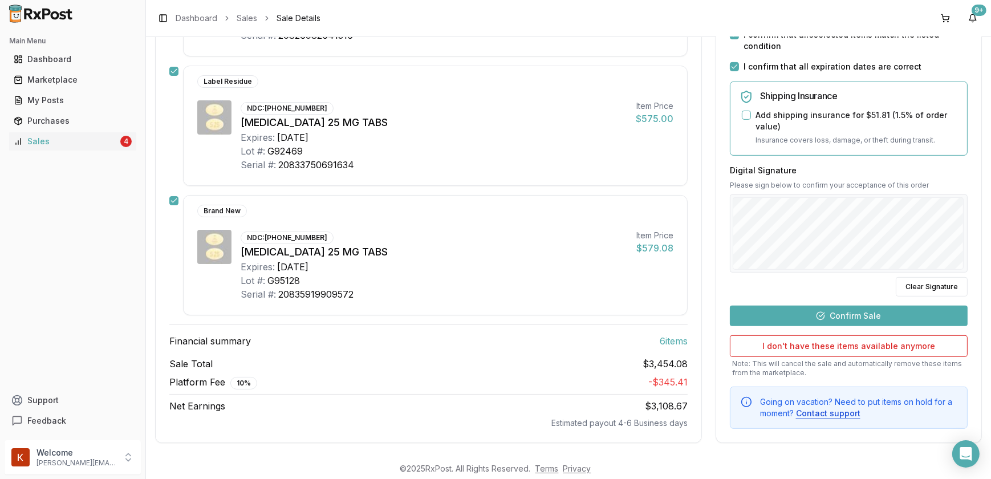  What do you see at coordinates (285, 151) in the screenshot?
I see `div: G92469` at bounding box center [285, 151].